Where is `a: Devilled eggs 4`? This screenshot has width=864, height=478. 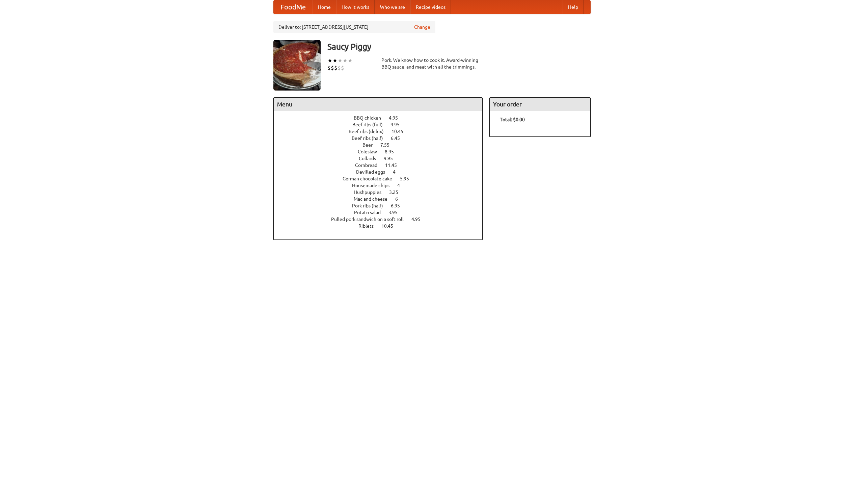 a: Devilled eggs 4 is located at coordinates (382, 172).